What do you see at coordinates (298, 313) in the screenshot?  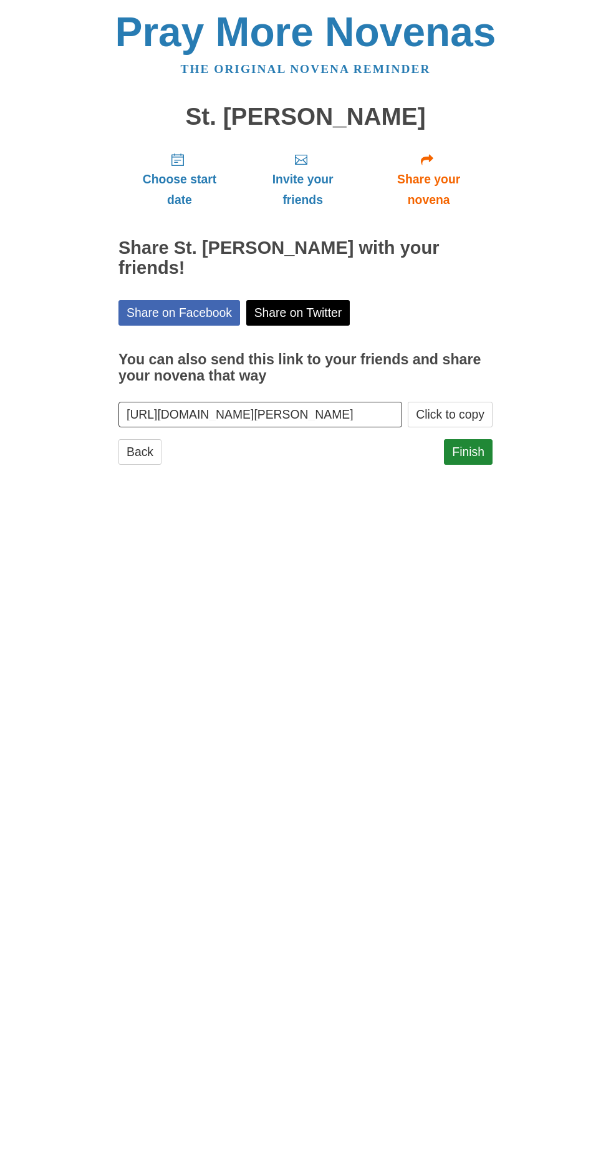 I see `a: Share on Twitter` at bounding box center [298, 313].